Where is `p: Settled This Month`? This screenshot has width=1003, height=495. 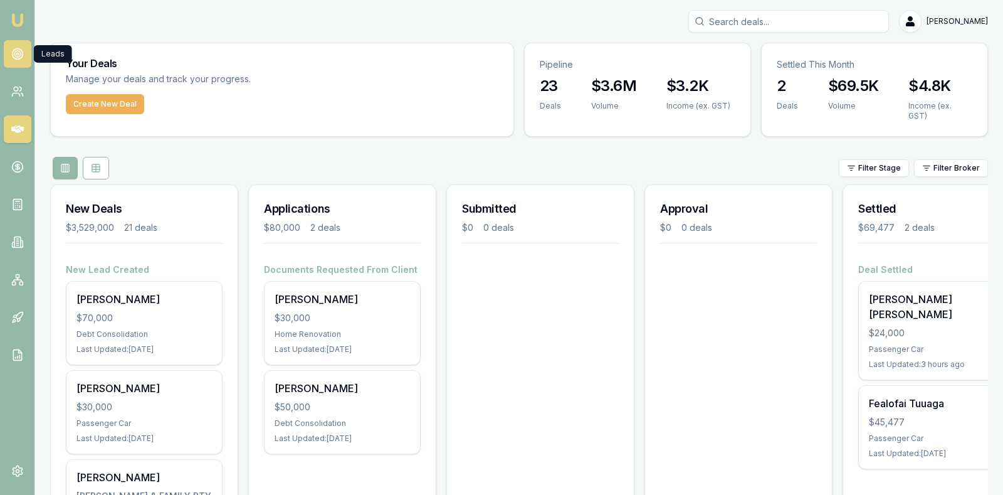
p: Settled This Month is located at coordinates (875, 65).